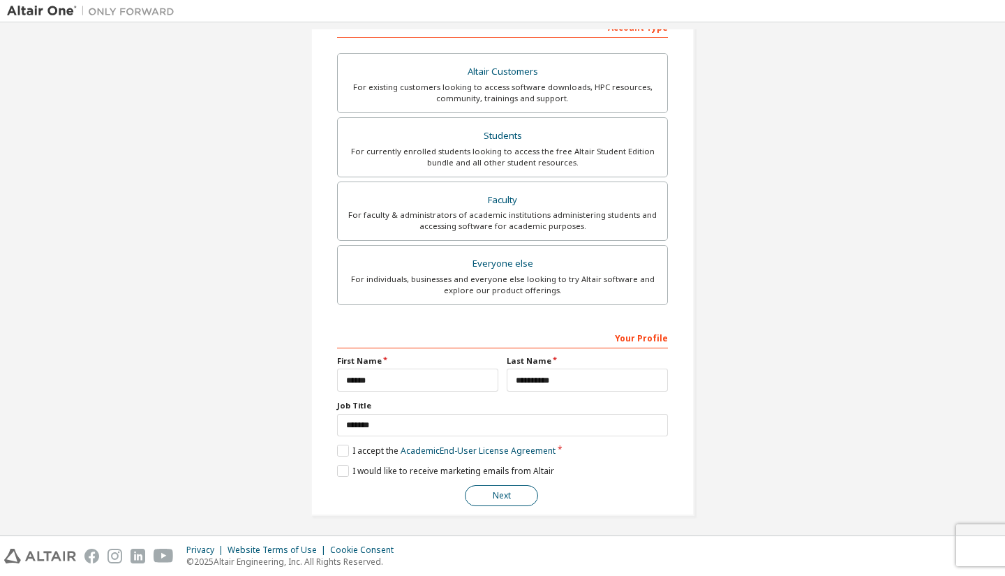 The height and width of the screenshot is (576, 1005). Describe the element at coordinates (502, 93) in the screenshot. I see `div: For existing customers looking to access software downloads, HPC resources, community, trainings ...` at that location.